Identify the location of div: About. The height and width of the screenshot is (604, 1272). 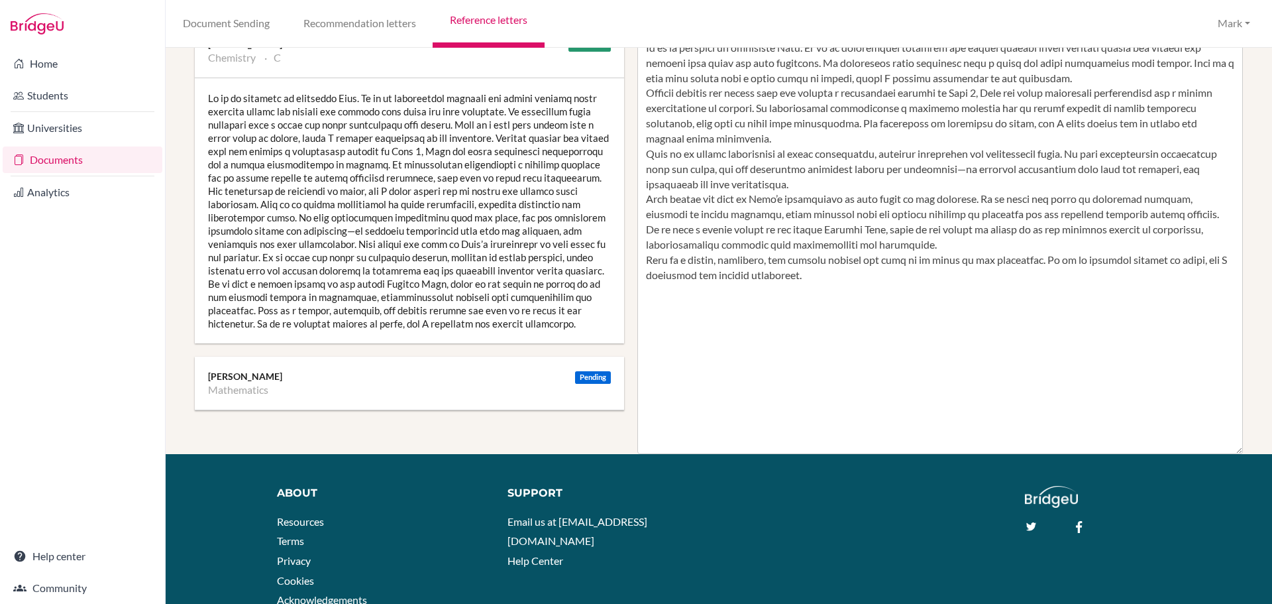
(382, 493).